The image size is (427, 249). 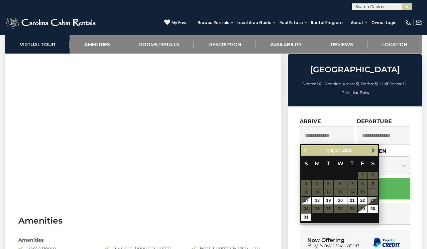 What do you see at coordinates (180, 23) in the screenshot?
I see `span: My Favs` at bounding box center [180, 23].